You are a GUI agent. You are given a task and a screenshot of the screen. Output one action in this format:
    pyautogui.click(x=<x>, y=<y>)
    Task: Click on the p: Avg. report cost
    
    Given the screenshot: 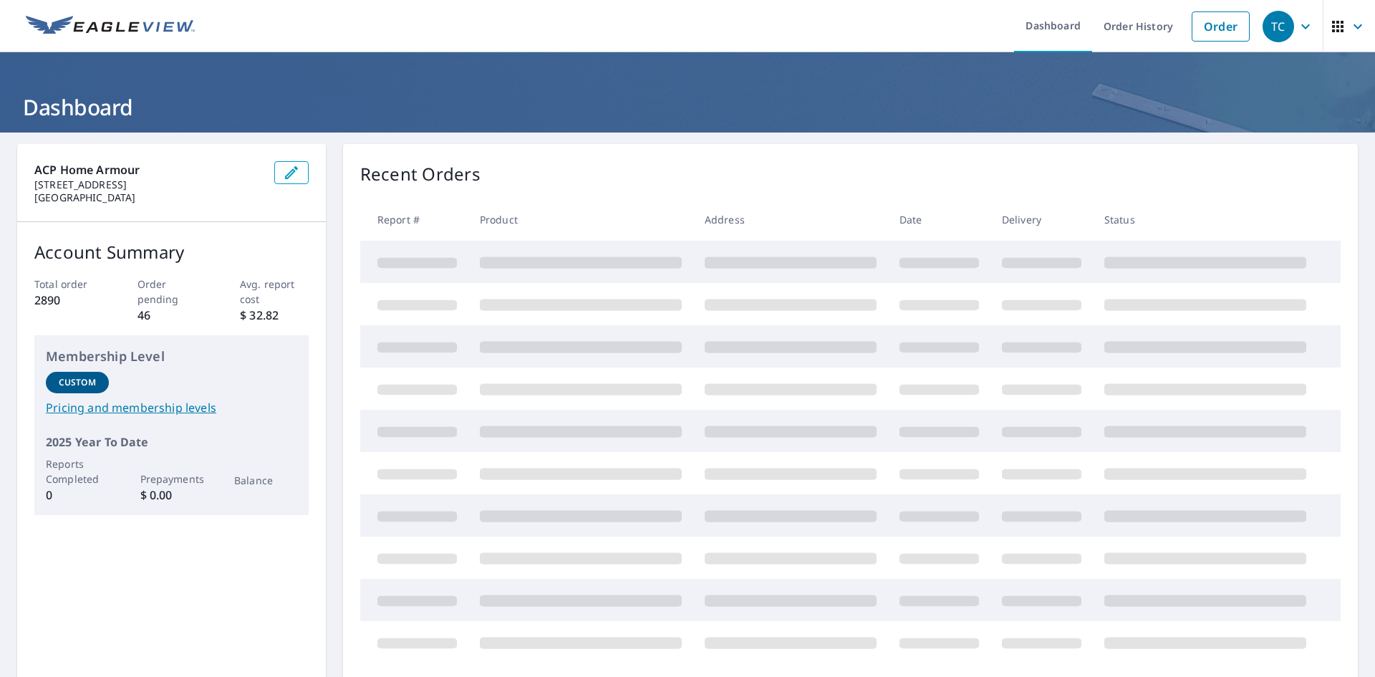 What is the action you would take?
    pyautogui.click(x=274, y=291)
    